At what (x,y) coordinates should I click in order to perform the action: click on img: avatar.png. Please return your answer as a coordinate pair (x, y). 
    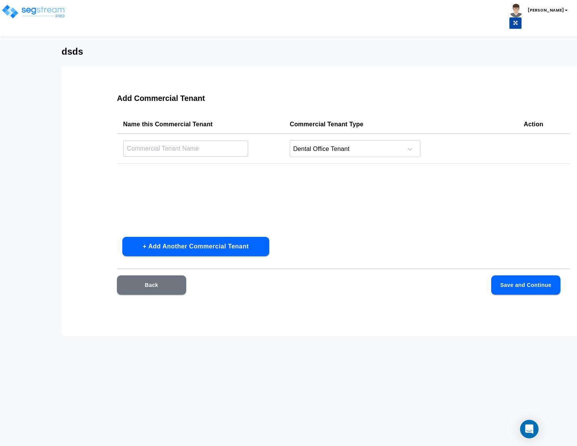
    Looking at the image, I should click on (516, 10).